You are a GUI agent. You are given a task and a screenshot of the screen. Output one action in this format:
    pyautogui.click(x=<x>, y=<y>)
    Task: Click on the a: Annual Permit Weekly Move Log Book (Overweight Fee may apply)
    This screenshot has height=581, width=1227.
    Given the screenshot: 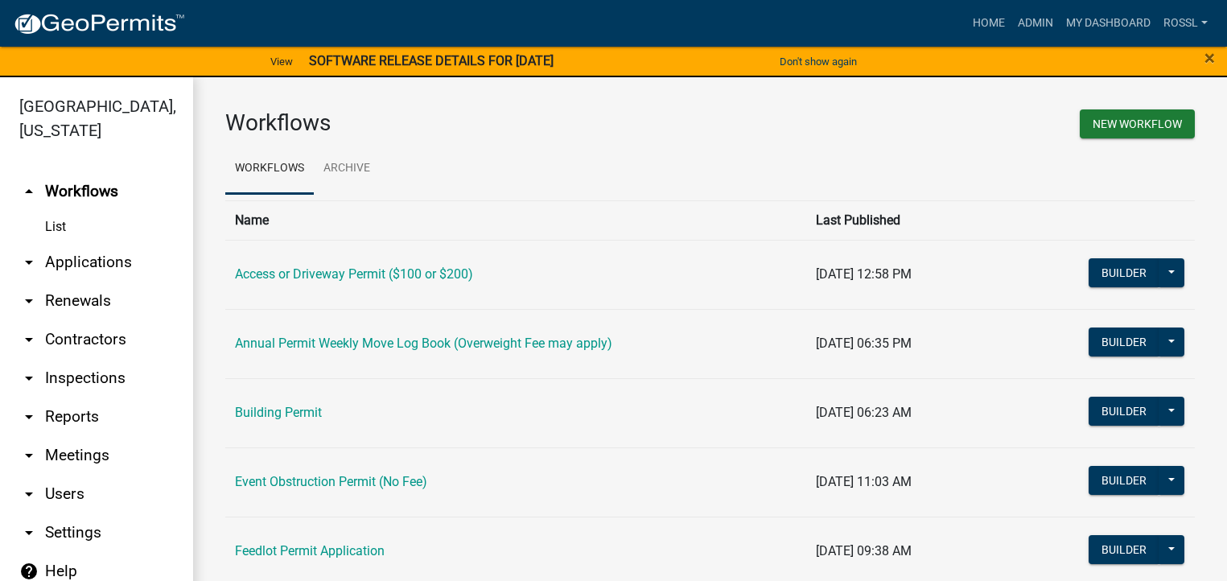 What is the action you would take?
    pyautogui.click(x=423, y=343)
    